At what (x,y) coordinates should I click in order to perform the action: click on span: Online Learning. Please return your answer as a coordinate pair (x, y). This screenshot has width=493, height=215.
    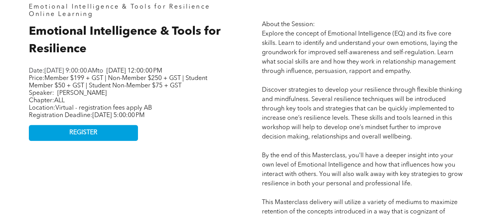
    Looking at the image, I should click on (61, 14).